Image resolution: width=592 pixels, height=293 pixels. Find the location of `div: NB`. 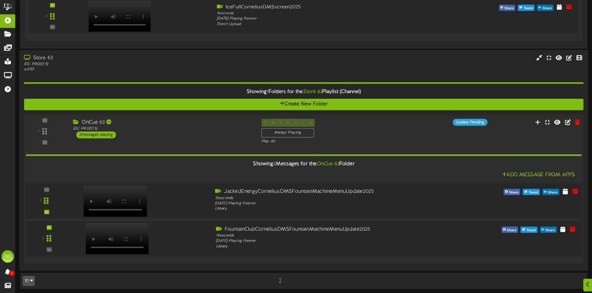

div: NB is located at coordinates (8, 257).